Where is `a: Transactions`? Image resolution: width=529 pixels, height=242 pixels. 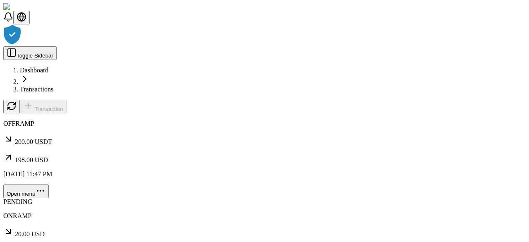 a: Transactions is located at coordinates (36, 89).